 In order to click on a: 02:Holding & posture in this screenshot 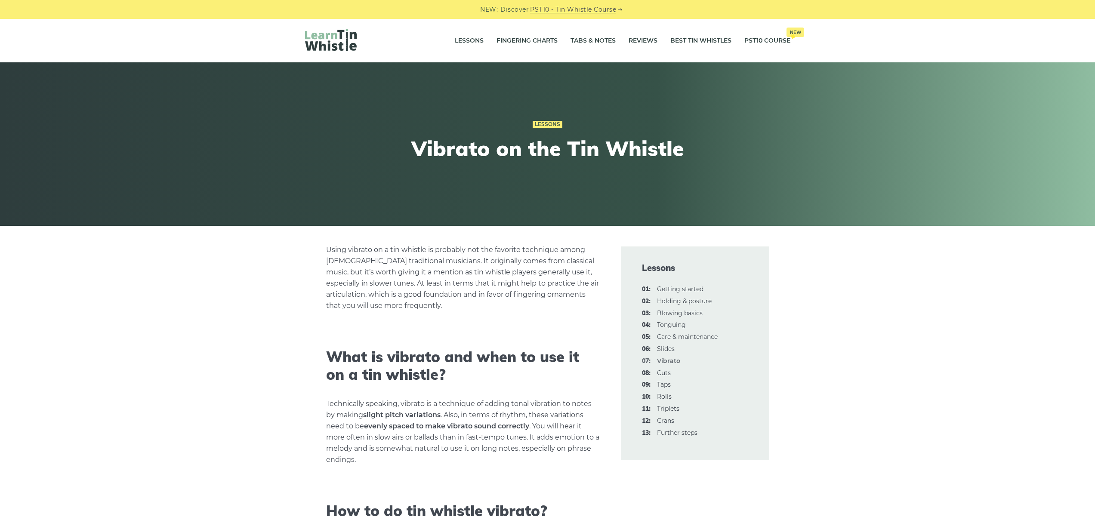, I will do `click(684, 301)`.